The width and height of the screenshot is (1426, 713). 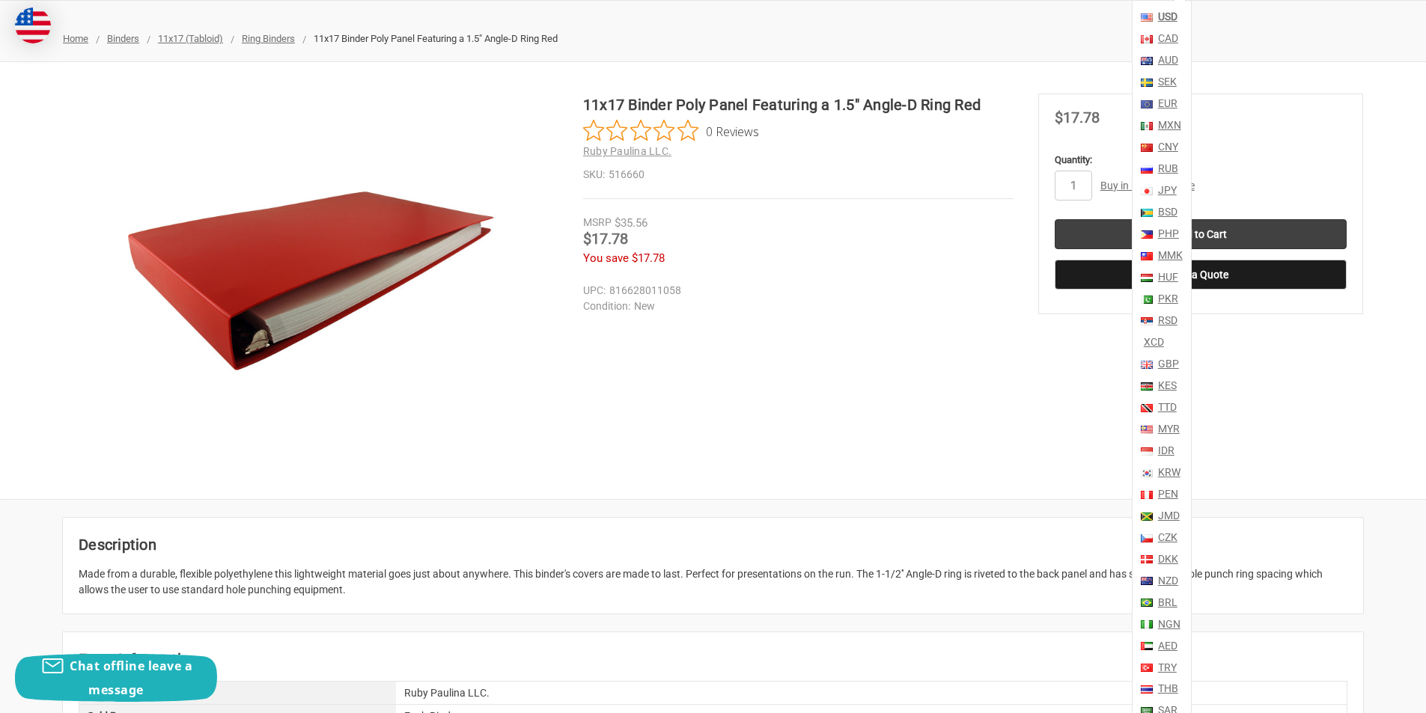 I want to click on button: Chat offline leave a message, so click(x=116, y=678).